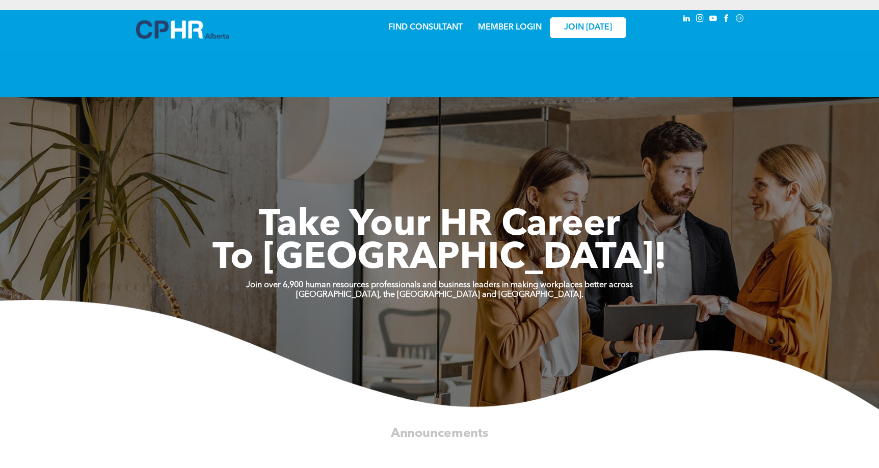 The width and height of the screenshot is (879, 468). What do you see at coordinates (509, 28) in the screenshot?
I see `a: MEMBER LOGIN` at bounding box center [509, 28].